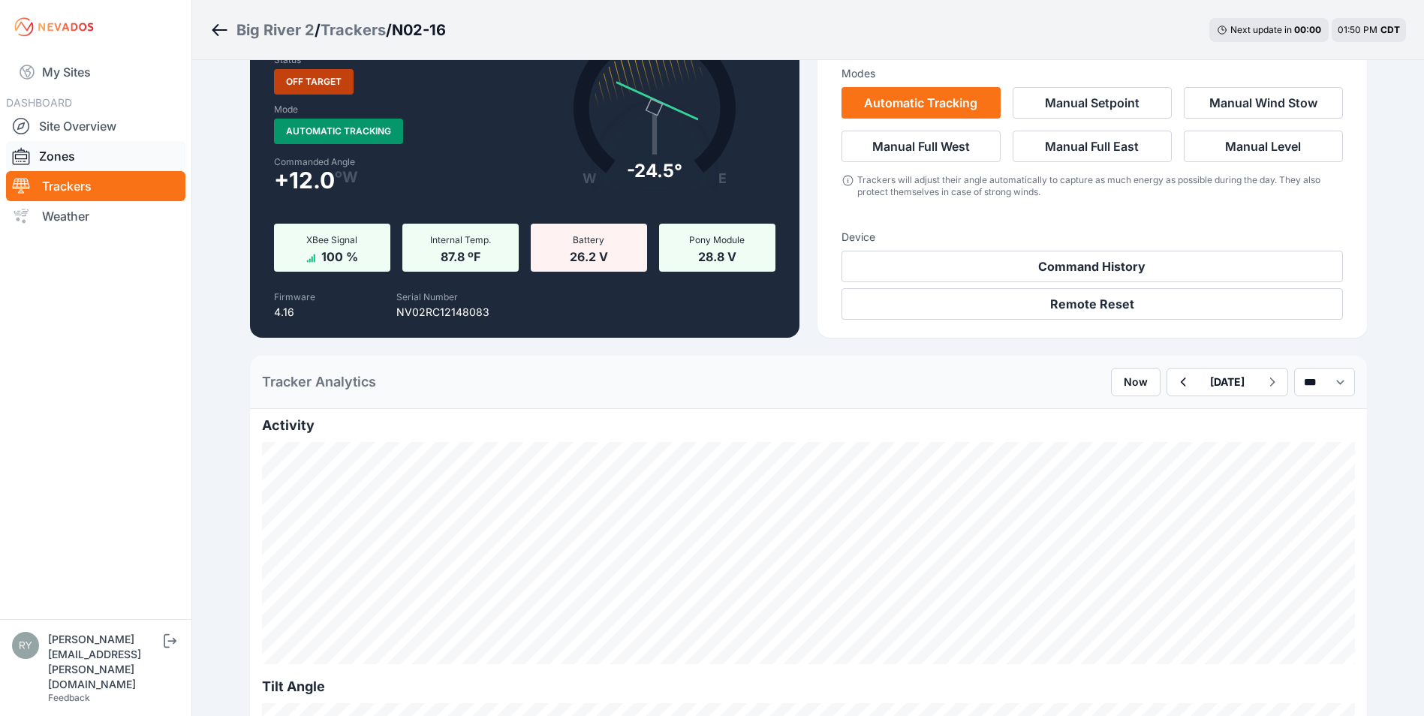  I want to click on a: Zones, so click(95, 156).